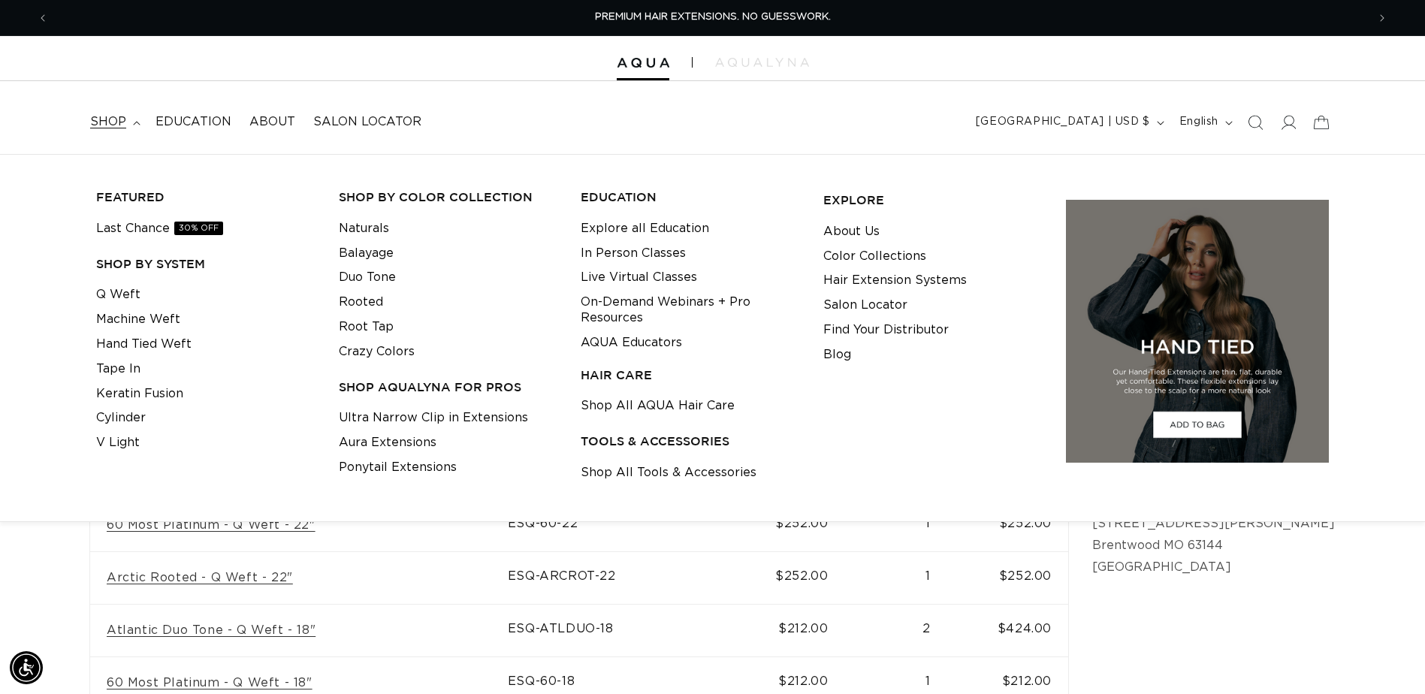  What do you see at coordinates (26, 668) in the screenshot?
I see `div: Accessibility Menu` at bounding box center [26, 668].